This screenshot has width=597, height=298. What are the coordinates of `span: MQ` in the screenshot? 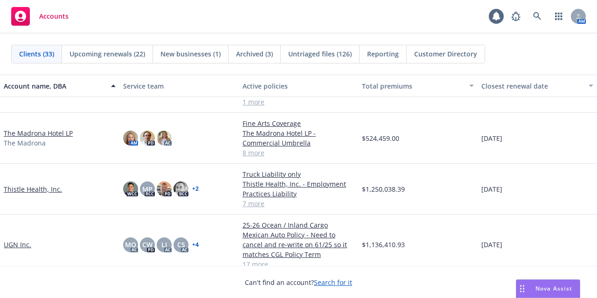 It's located at (131, 244).